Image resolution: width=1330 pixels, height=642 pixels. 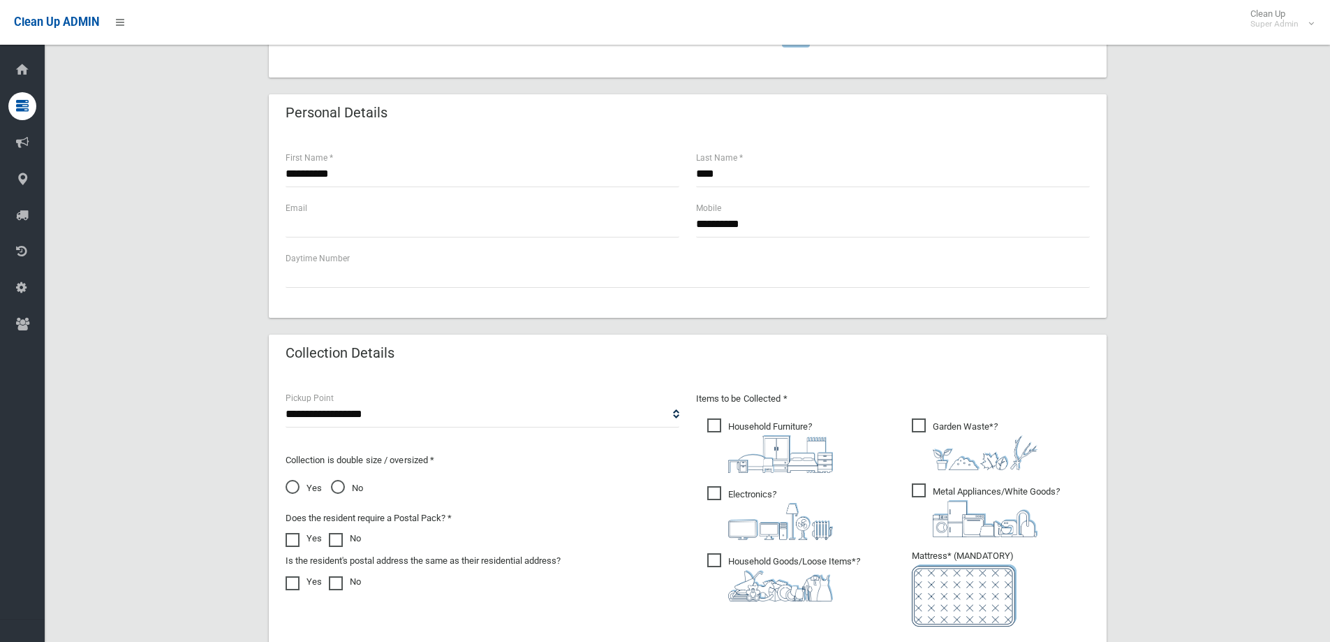 What do you see at coordinates (482, 460) in the screenshot?
I see `p: Collection is double size / oversized *` at bounding box center [482, 460].